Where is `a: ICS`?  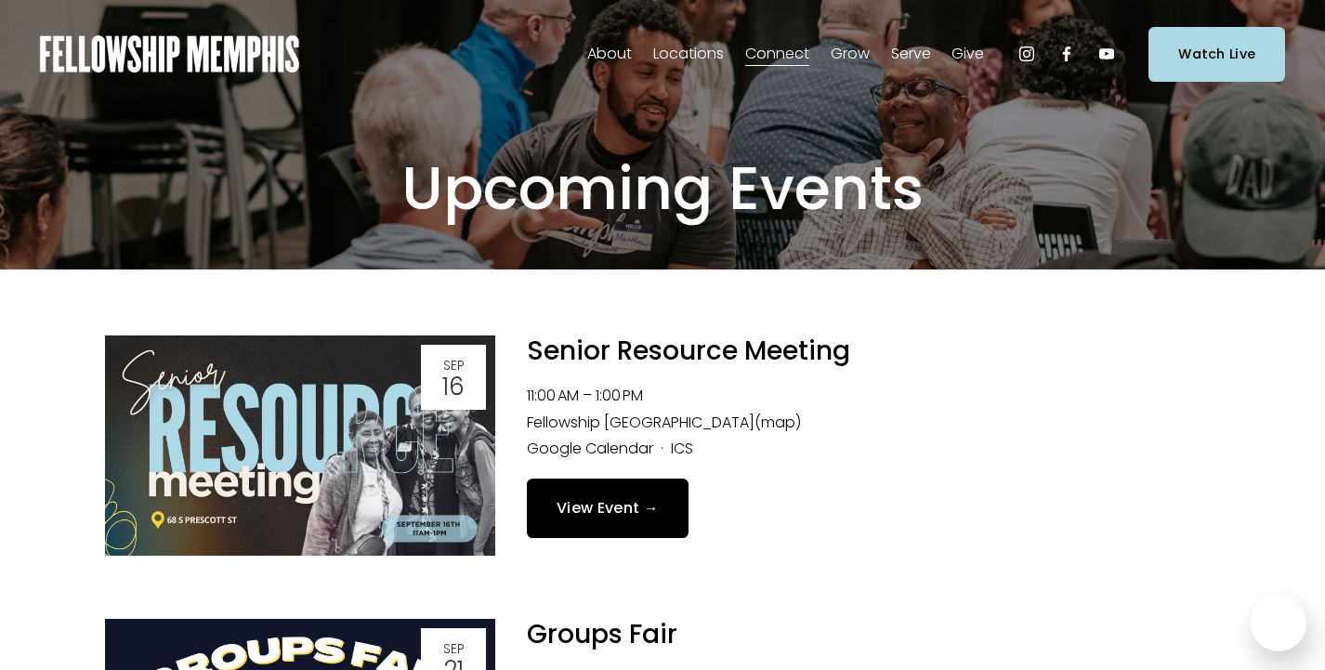 a: ICS is located at coordinates (682, 448).